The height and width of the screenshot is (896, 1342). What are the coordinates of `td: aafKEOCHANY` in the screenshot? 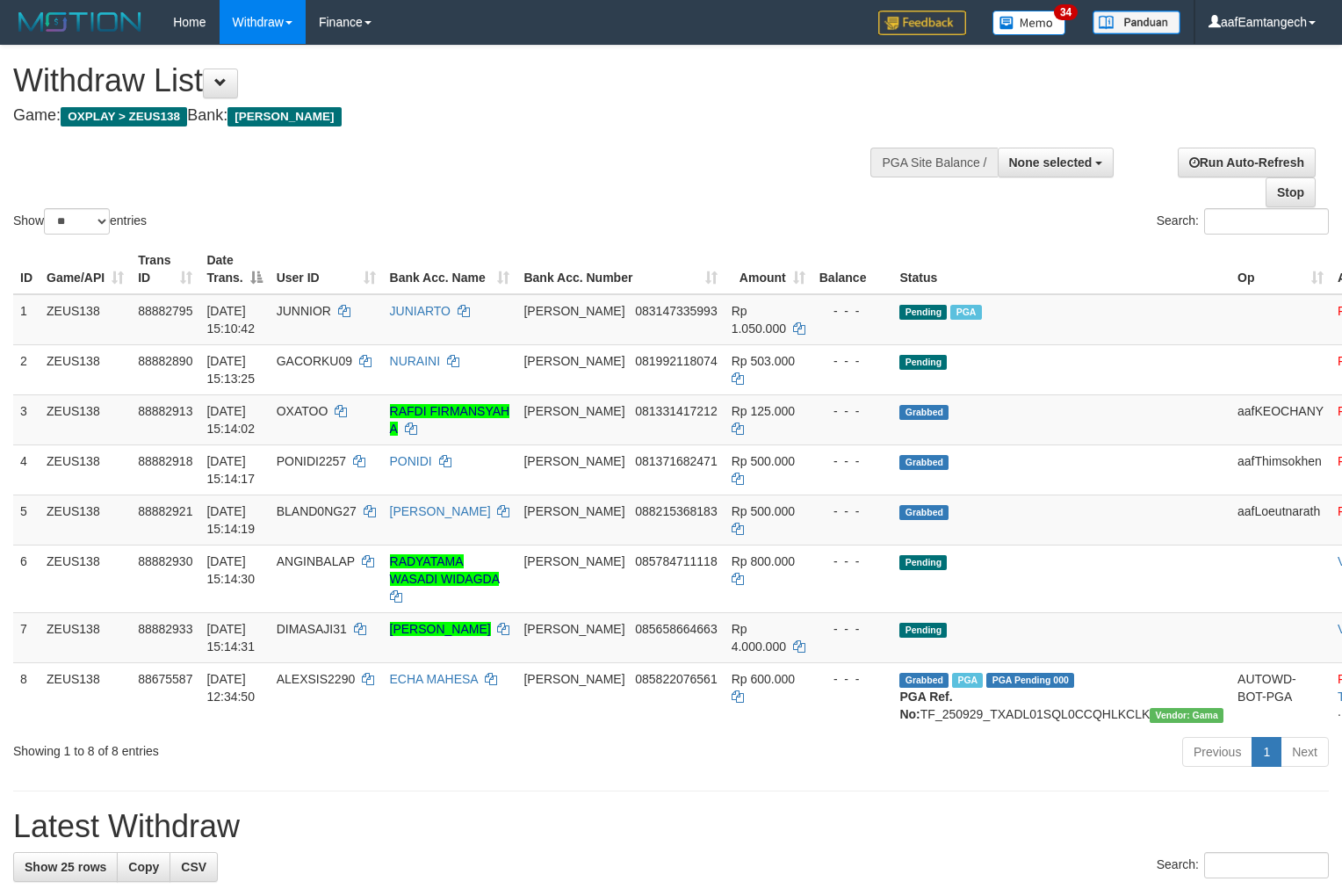 It's located at (1280, 419).